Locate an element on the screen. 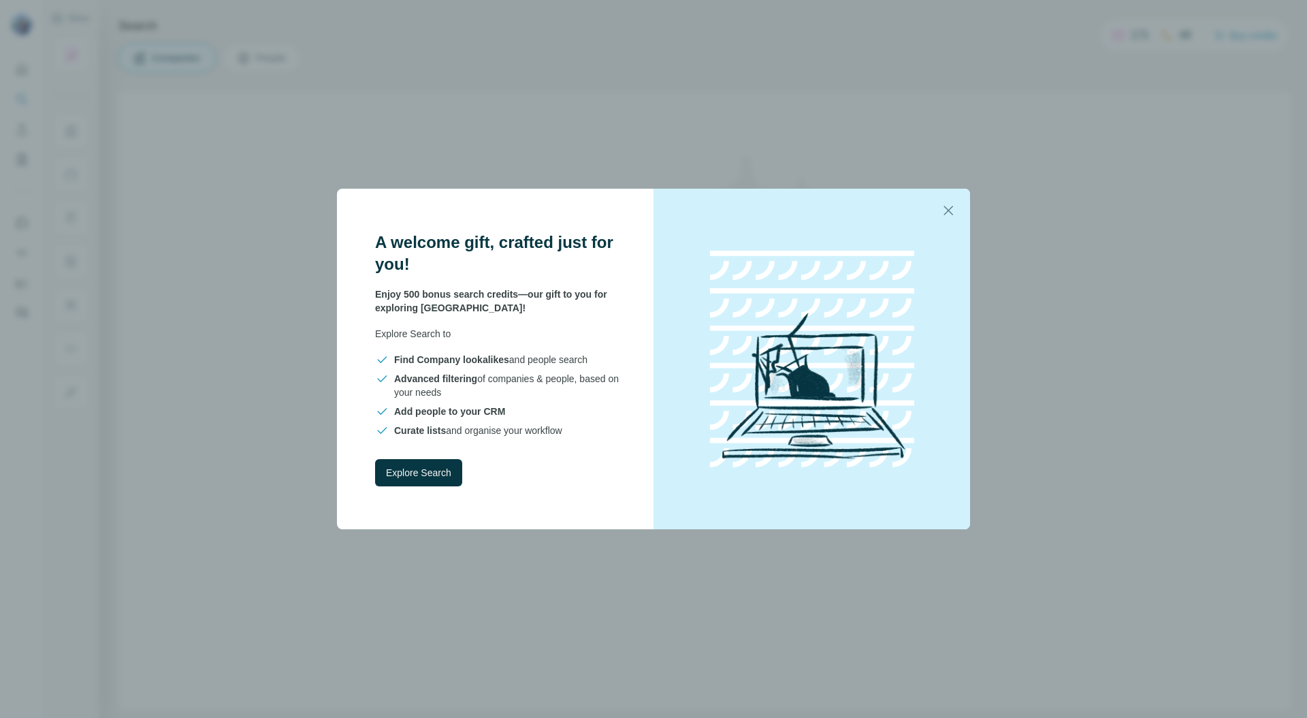 This screenshot has height=718, width=1307. span: Curate lists is located at coordinates (420, 430).